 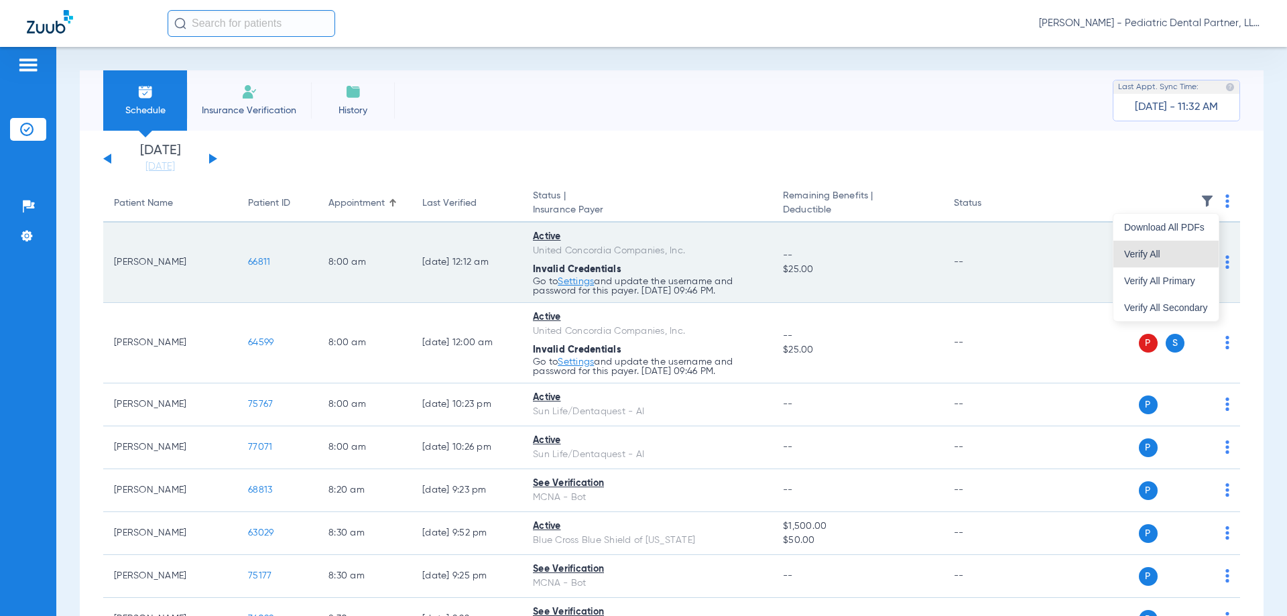 I want to click on div: Chat Widget, so click(x=1254, y=584).